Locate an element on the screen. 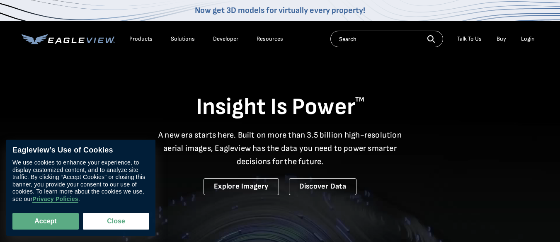 This screenshot has width=560, height=242. a: Now get 3D models for virtually every property! is located at coordinates (280, 10).